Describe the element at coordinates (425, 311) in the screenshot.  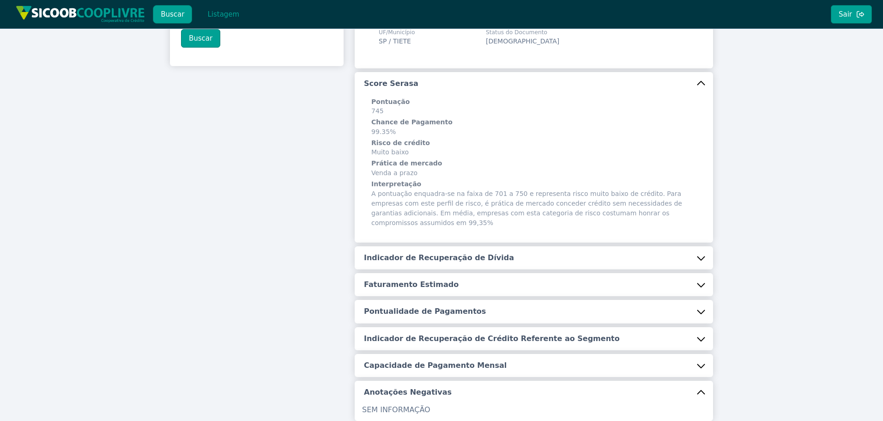
I see `h5: Pontualidade de Pagamentos` at that location.